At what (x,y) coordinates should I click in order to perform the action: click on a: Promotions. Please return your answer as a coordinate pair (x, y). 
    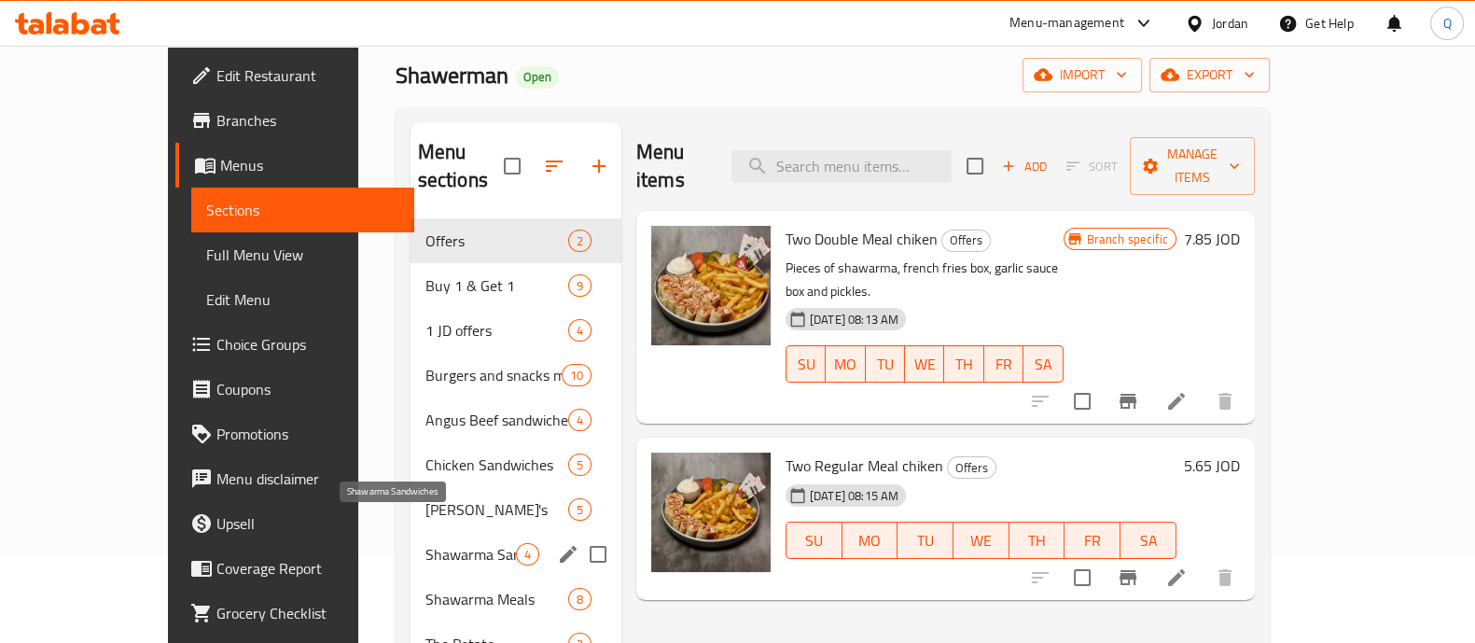
    Looking at the image, I should click on (295, 434).